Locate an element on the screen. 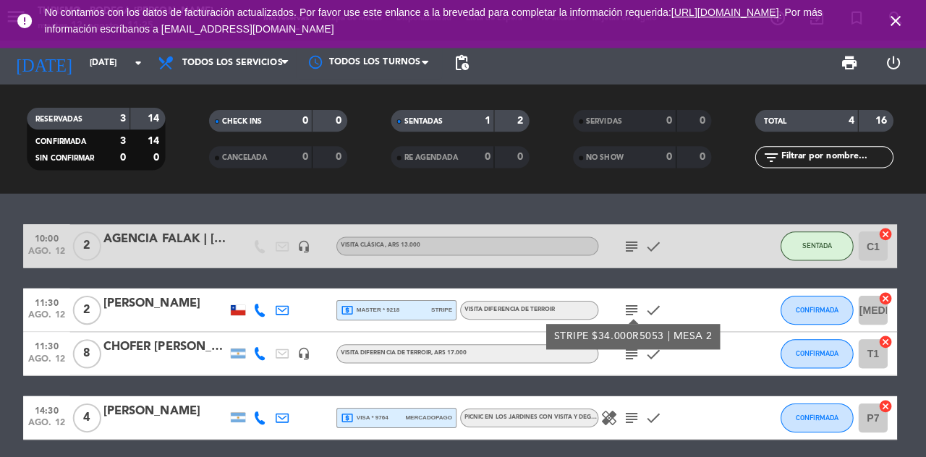 The height and width of the screenshot is (457, 926). span: RE AGENDADA is located at coordinates (434, 160).